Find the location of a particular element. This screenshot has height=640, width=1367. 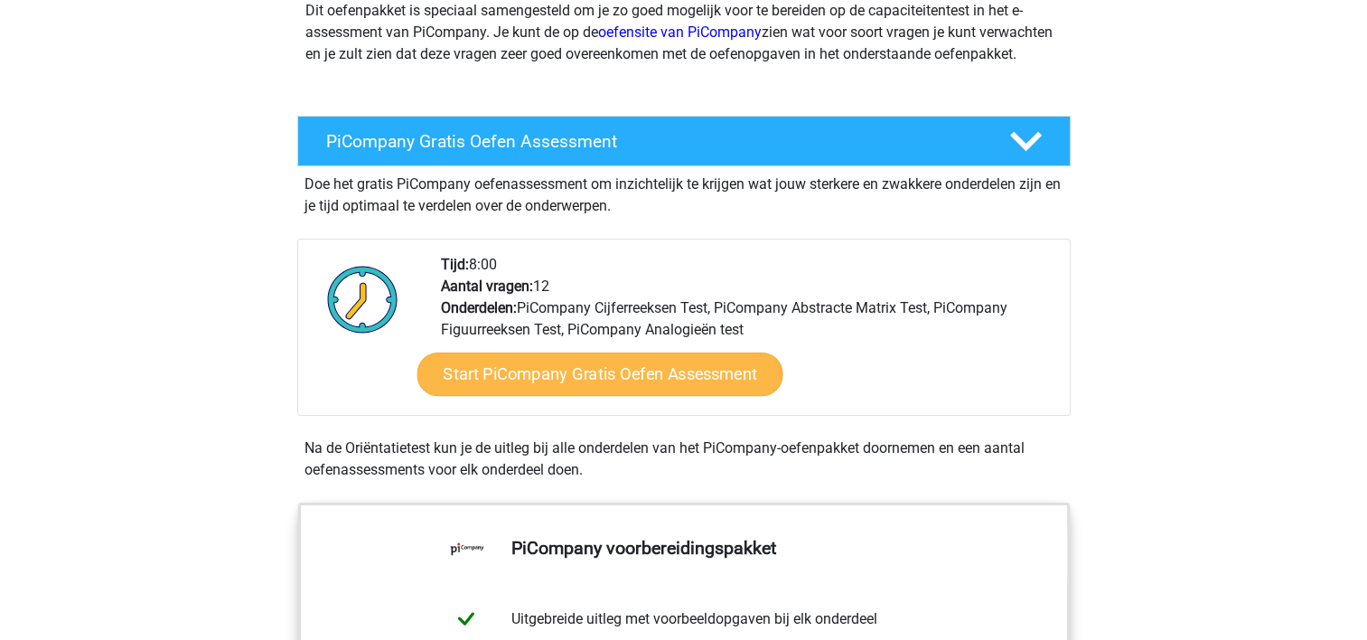

a: Start PiCompany Gratis Oefen Assessment is located at coordinates (599, 374).